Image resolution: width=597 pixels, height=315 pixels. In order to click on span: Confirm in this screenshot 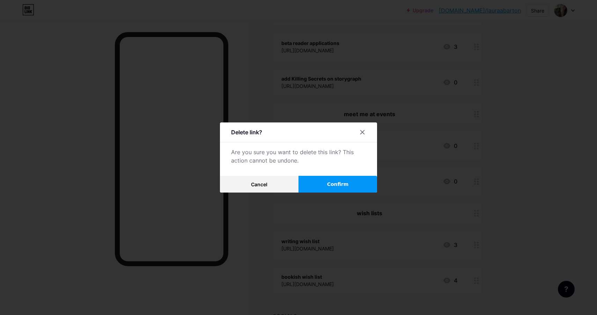, I will do `click(338, 184)`.